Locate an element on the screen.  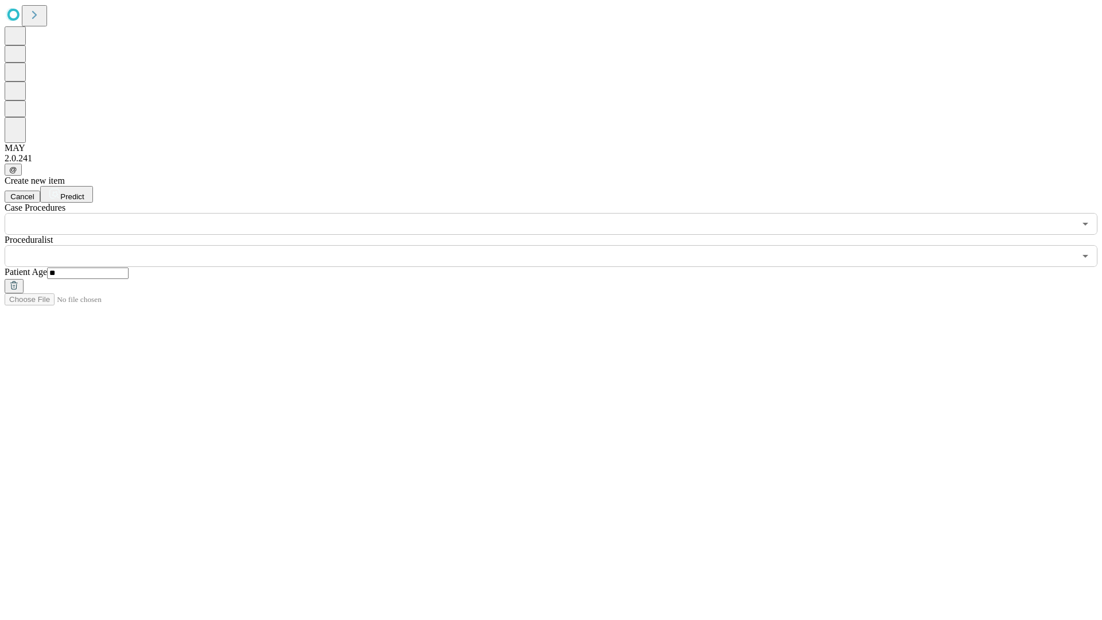
div: MAY is located at coordinates (551, 148).